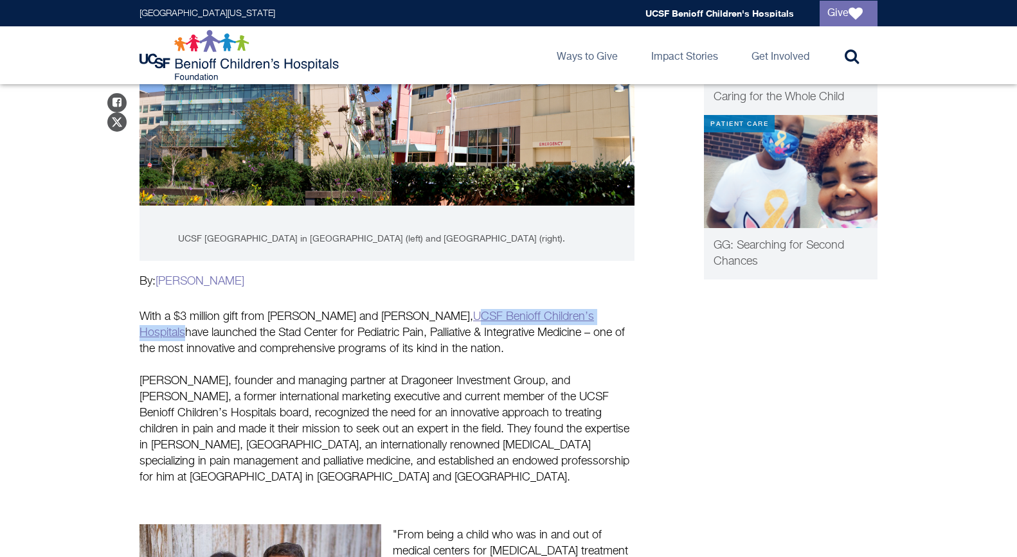 This screenshot has width=1017, height=557. What do you see at coordinates (778, 97) in the screenshot?
I see `span: Caring for the Whole Child` at bounding box center [778, 97].